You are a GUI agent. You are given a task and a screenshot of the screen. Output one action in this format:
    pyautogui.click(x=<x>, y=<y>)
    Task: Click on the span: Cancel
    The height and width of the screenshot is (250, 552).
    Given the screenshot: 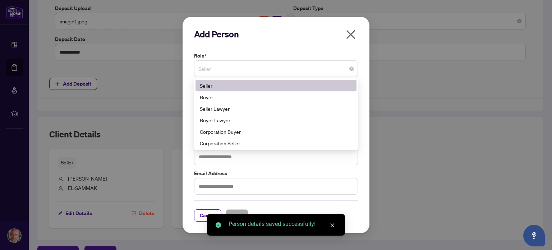 What is the action you would take?
    pyautogui.click(x=208, y=215)
    